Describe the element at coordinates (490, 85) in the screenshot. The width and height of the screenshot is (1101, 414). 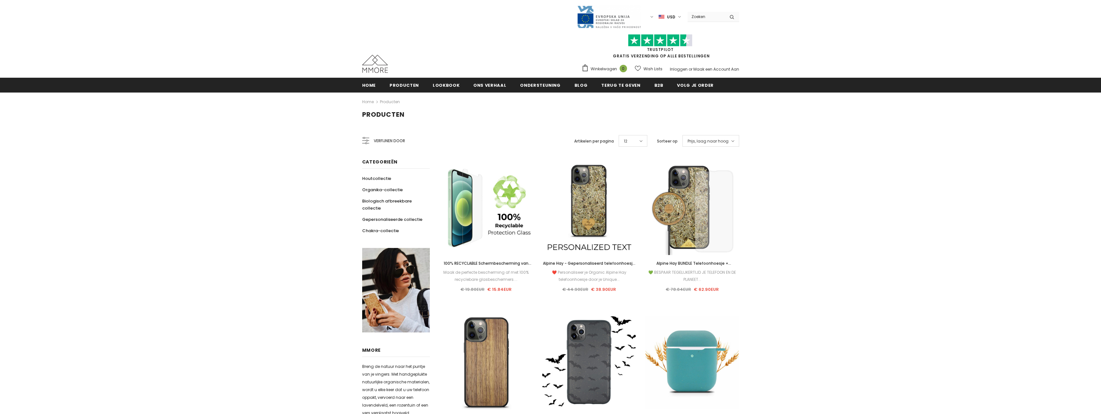
I see `span: Ons verhaal` at that location.